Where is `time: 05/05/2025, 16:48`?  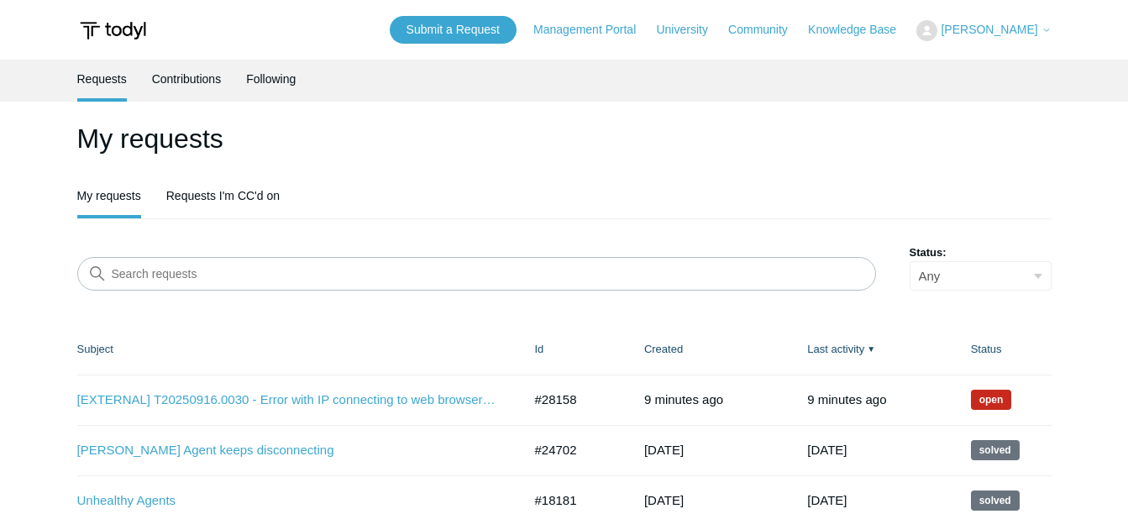 time: 05/05/2025, 16:48 is located at coordinates (664, 450).